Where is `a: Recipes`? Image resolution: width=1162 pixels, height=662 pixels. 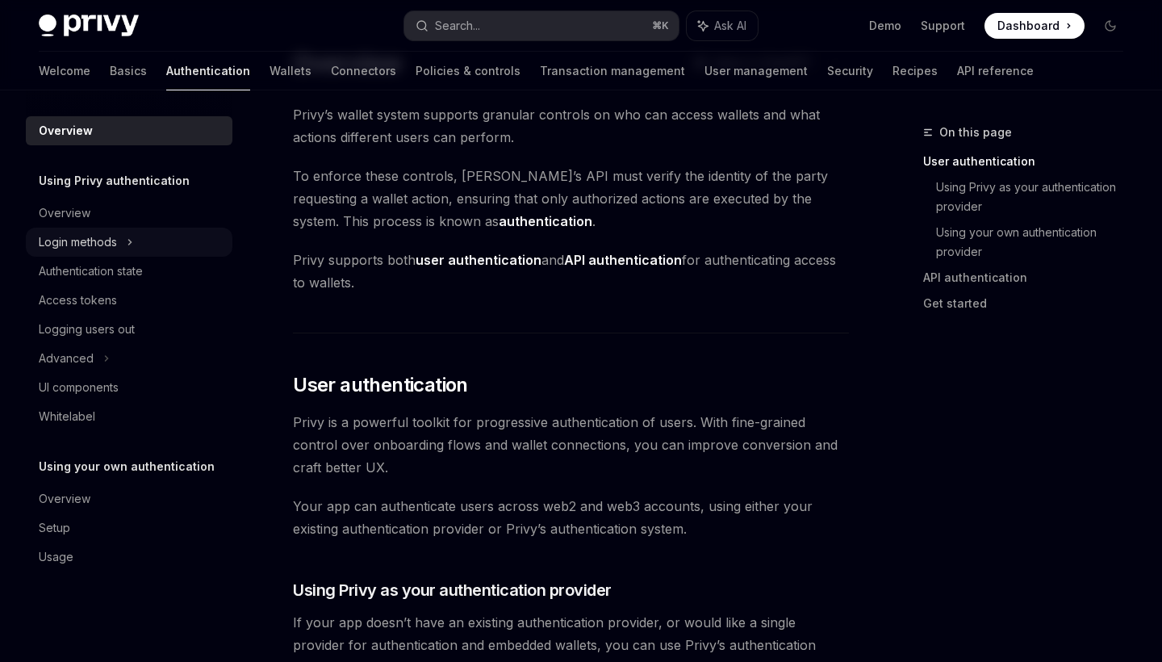 a: Recipes is located at coordinates (915, 71).